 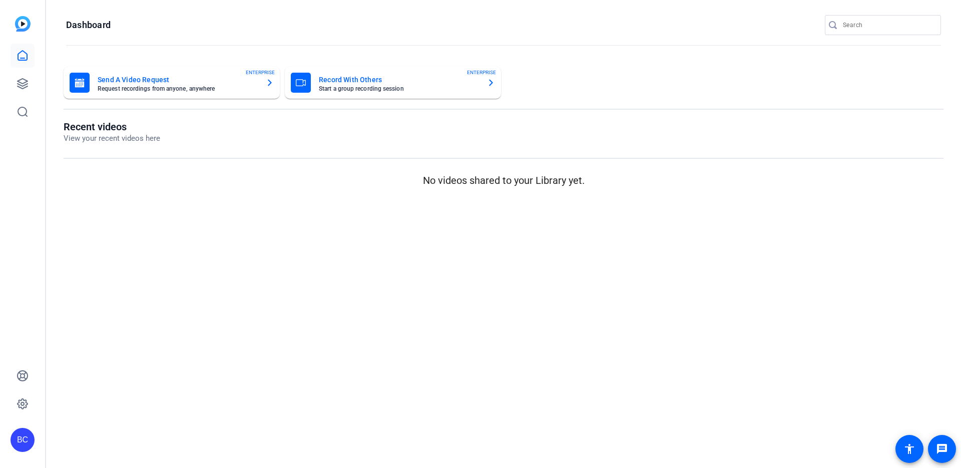 I want to click on div: BC, so click(x=23, y=440).